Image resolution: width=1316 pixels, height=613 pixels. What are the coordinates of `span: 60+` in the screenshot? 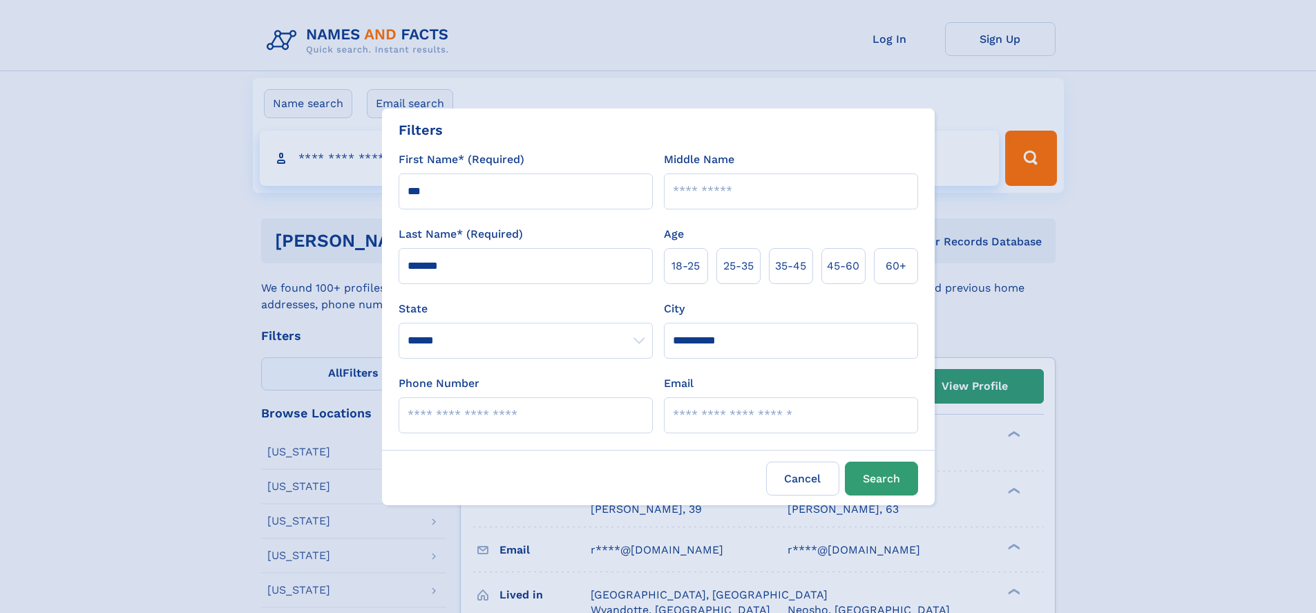 It's located at (896, 266).